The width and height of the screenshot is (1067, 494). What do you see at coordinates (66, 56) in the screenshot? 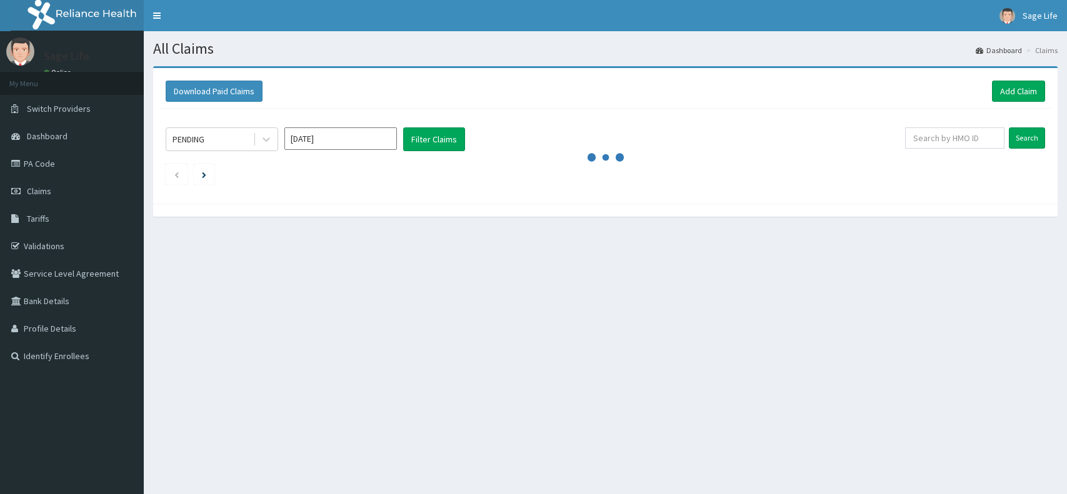
I see `p: Sage Life` at bounding box center [66, 56].